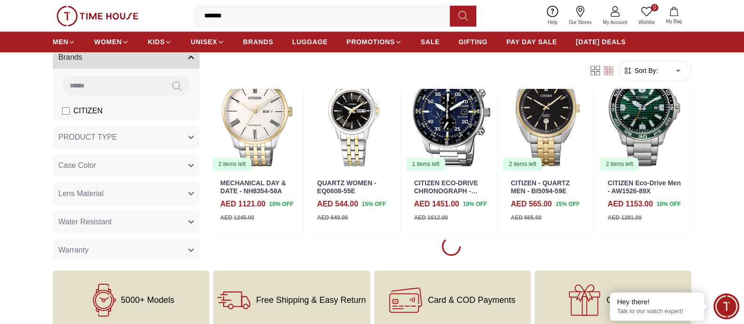 The width and height of the screenshot is (744, 324). Describe the element at coordinates (85, 222) in the screenshot. I see `span: Water Resistant` at that location.